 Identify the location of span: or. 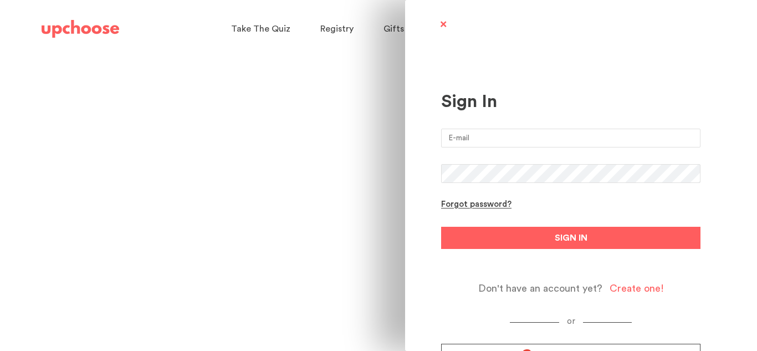
(571, 321).